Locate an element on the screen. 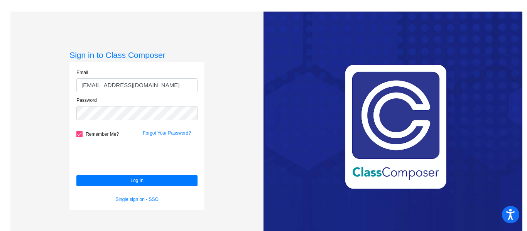 This screenshot has width=527, height=231. label: Email is located at coordinates (82, 73).